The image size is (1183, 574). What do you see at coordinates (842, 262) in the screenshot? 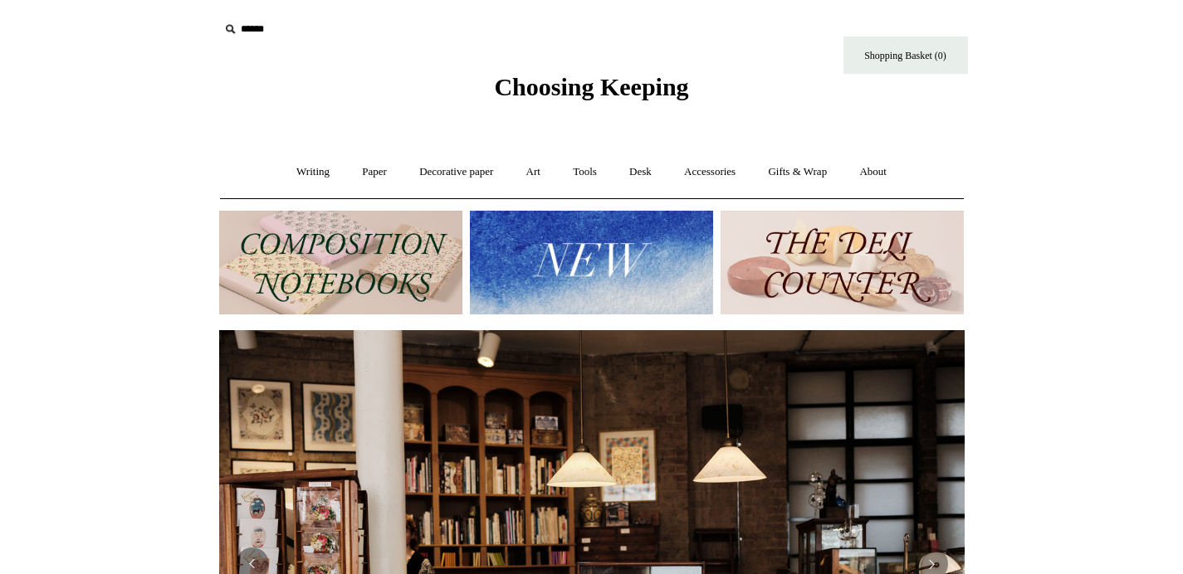
I see `a: The Deli Counter` at bounding box center [842, 262].